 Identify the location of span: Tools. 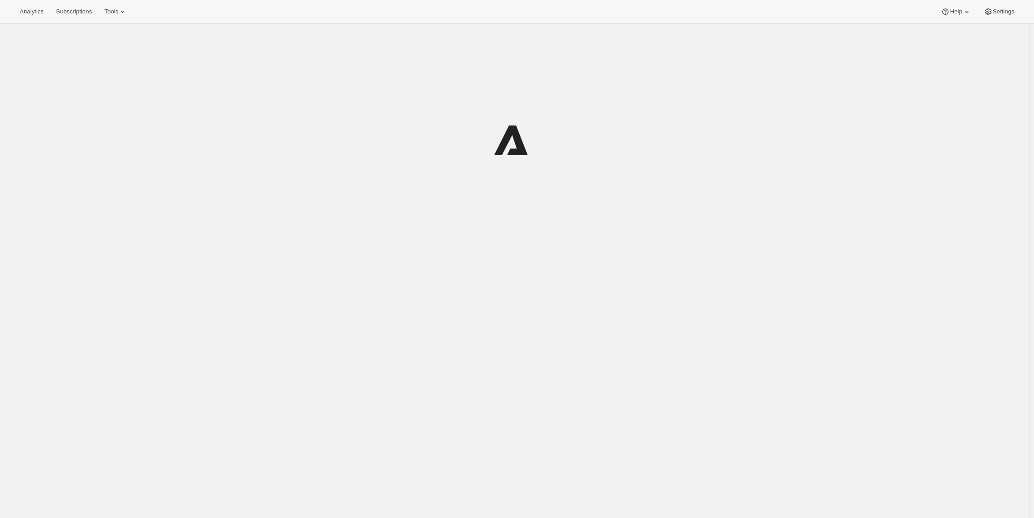
(111, 12).